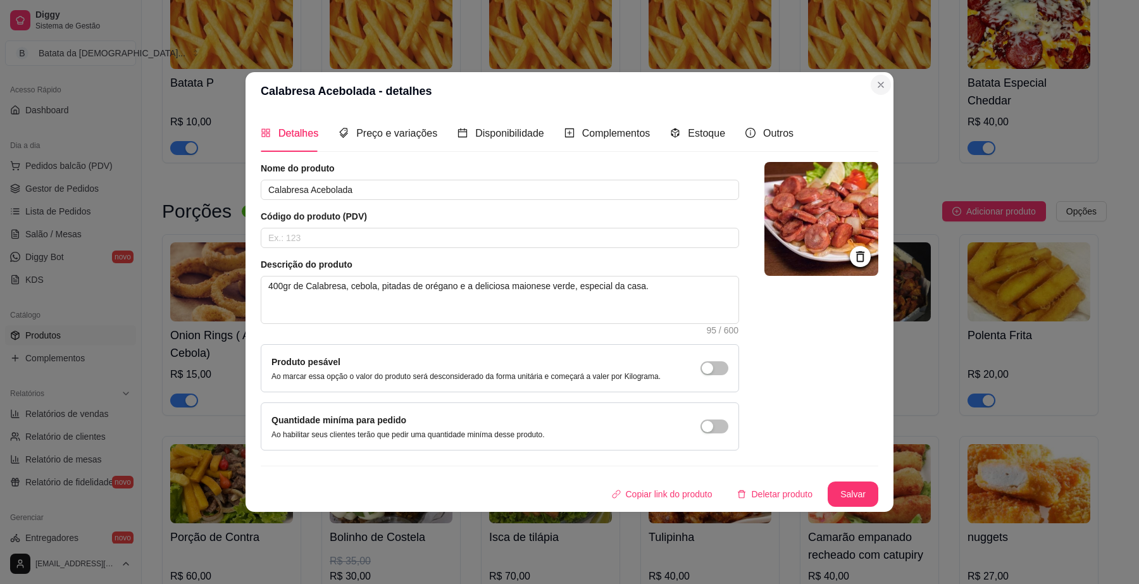 This screenshot has height=584, width=1139. What do you see at coordinates (344, 133) in the screenshot?
I see `span: tags` at bounding box center [344, 133].